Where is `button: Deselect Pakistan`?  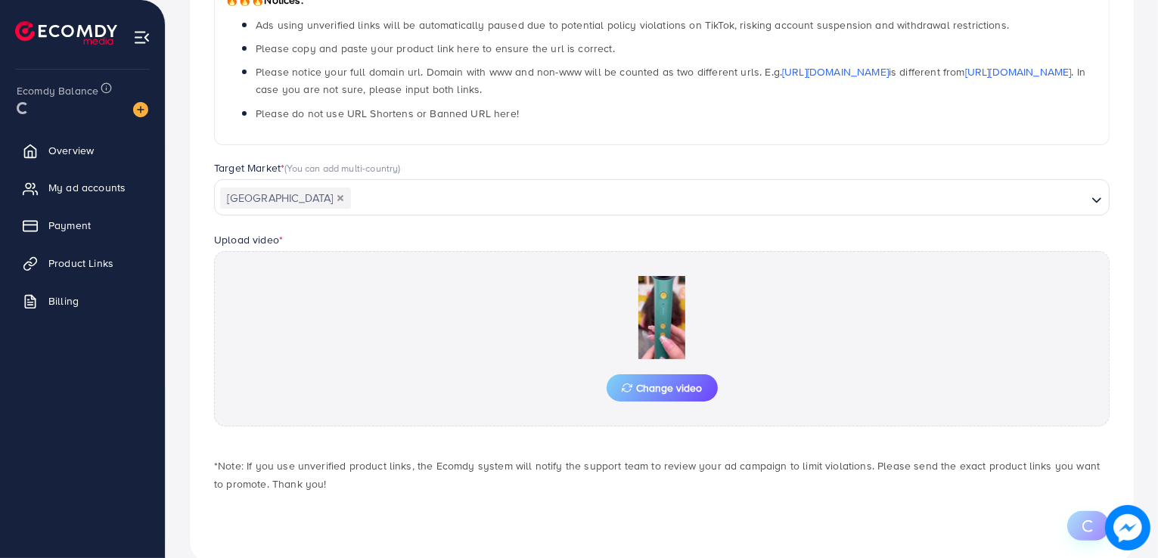 button: Deselect Pakistan is located at coordinates (340, 198).